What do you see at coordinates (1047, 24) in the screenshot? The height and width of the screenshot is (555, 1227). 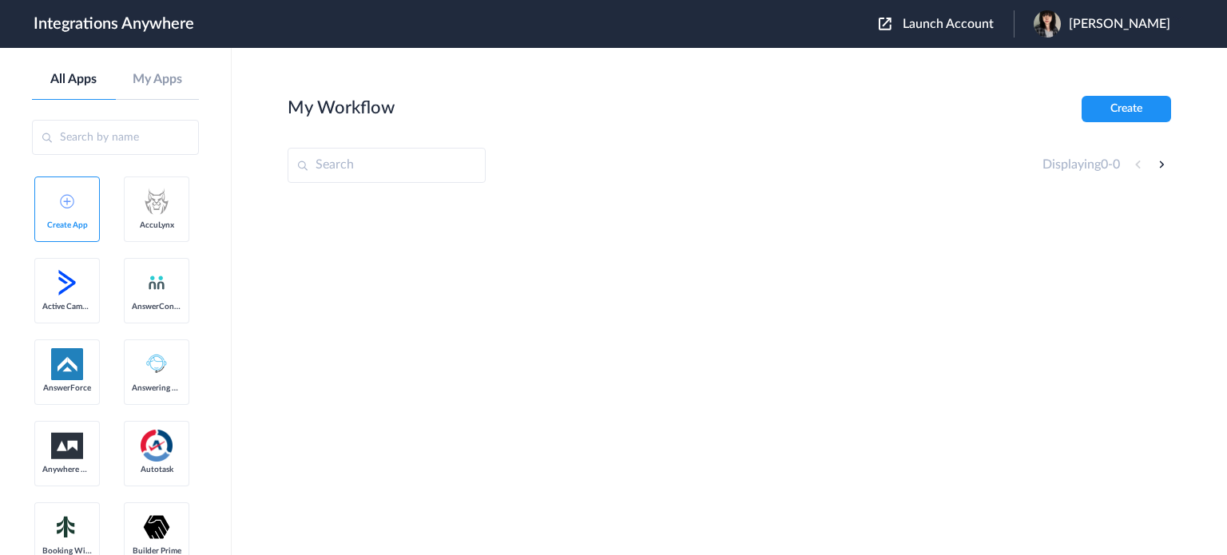 I see `img: 01e336e8-4af8-4f49-ae6e-77b2ced63912.jpeg` at bounding box center [1047, 24].